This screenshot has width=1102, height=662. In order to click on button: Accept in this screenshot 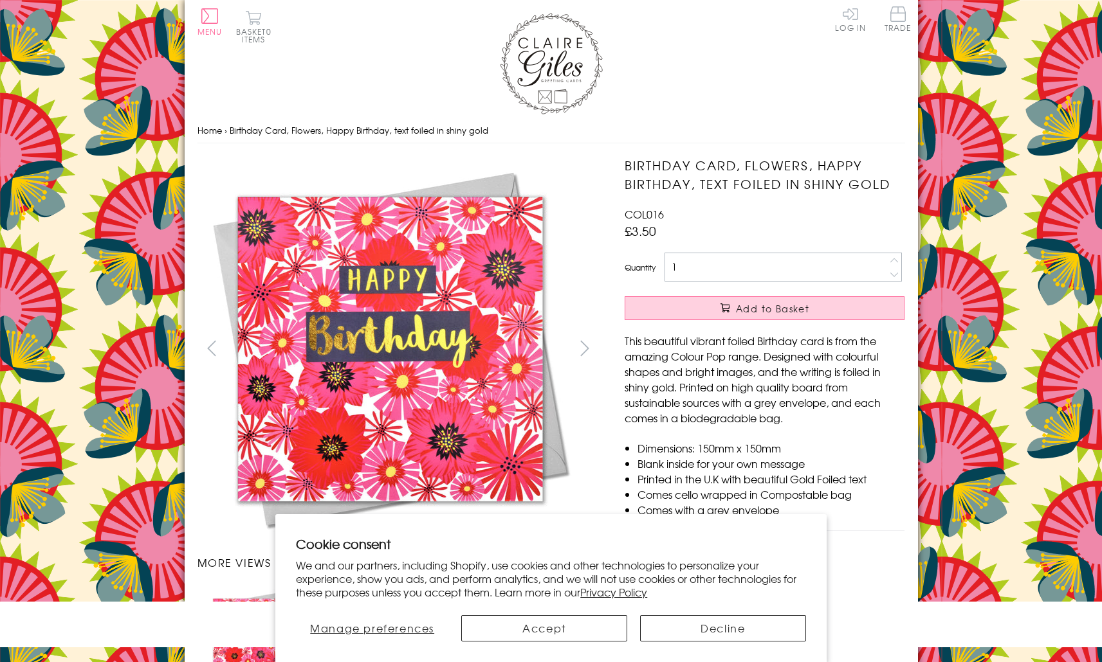, I will do `click(544, 628)`.